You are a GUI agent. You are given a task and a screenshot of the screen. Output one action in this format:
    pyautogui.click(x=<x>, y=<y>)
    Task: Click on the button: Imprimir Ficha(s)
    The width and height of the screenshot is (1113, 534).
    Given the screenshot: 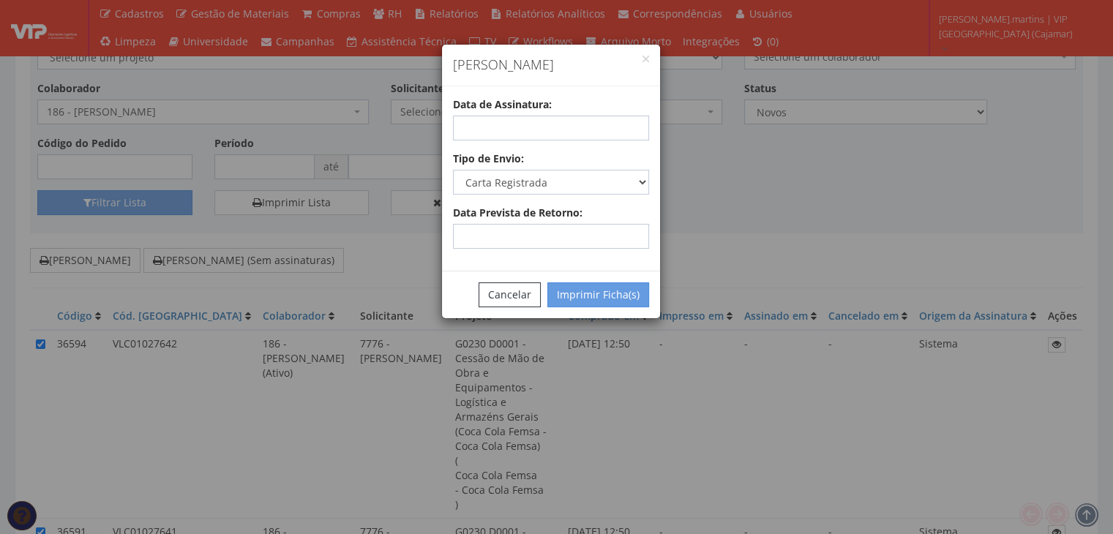 What is the action you would take?
    pyautogui.click(x=598, y=295)
    